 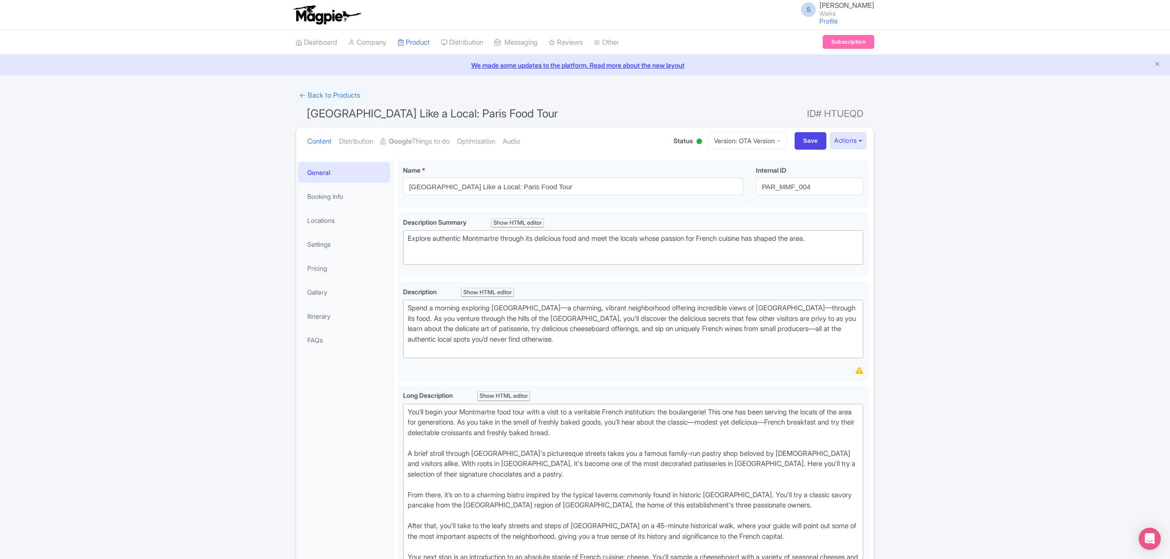 I want to click on a: Subscription, so click(x=848, y=42).